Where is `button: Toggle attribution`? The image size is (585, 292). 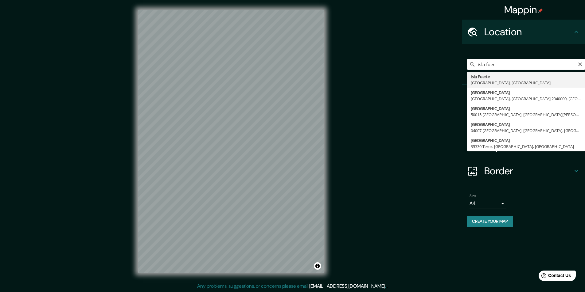 button: Toggle attribution is located at coordinates (317, 266).